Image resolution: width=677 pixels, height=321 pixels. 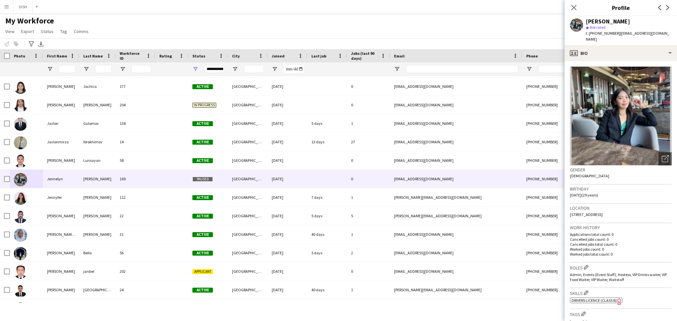 What do you see at coordinates (166, 56) in the screenshot?
I see `span: Rating` at bounding box center [166, 56].